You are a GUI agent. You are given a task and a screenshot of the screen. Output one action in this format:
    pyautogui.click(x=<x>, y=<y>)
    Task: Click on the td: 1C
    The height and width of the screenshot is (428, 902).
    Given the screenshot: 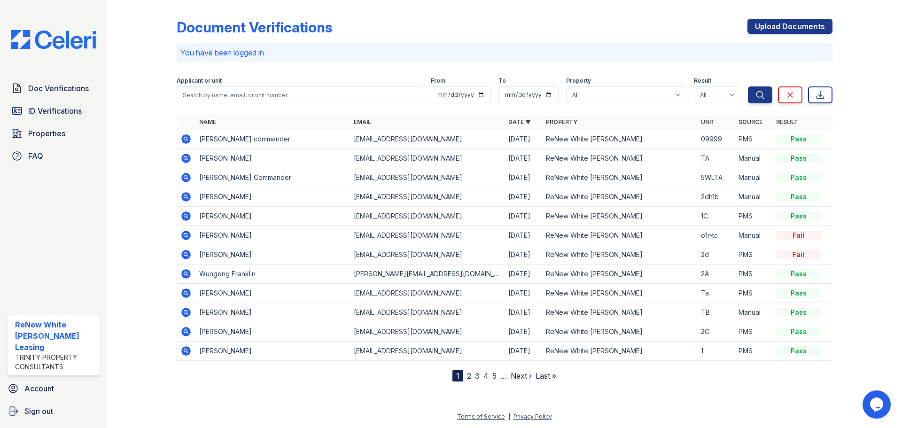 What is the action you would take?
    pyautogui.click(x=716, y=216)
    